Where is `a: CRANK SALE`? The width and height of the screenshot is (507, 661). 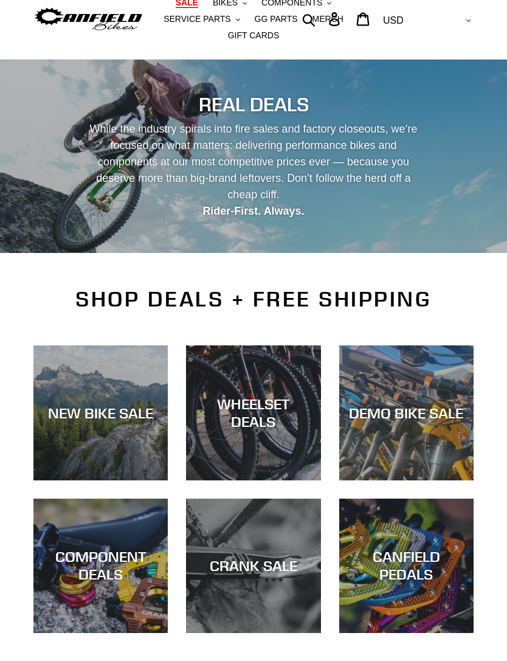
a: CRANK SALE is located at coordinates (253, 566).